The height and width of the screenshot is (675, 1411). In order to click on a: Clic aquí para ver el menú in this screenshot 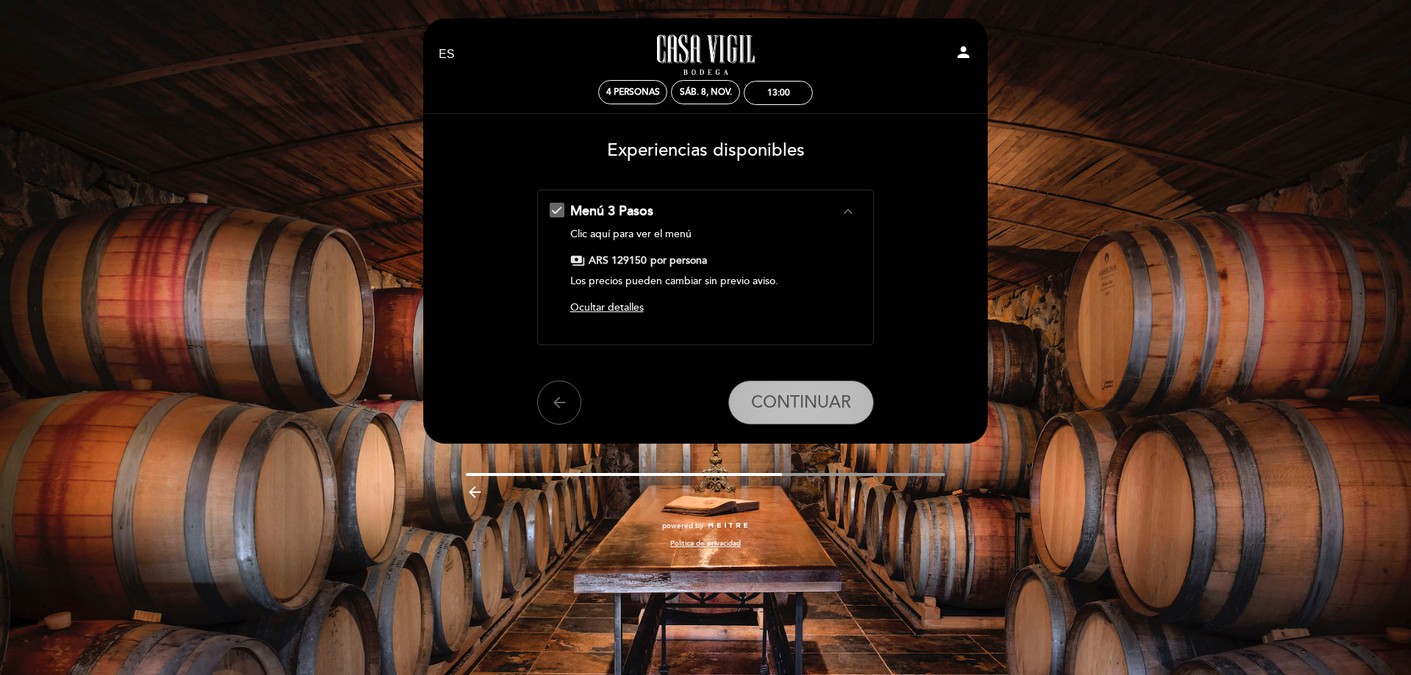, I will do `click(631, 234)`.